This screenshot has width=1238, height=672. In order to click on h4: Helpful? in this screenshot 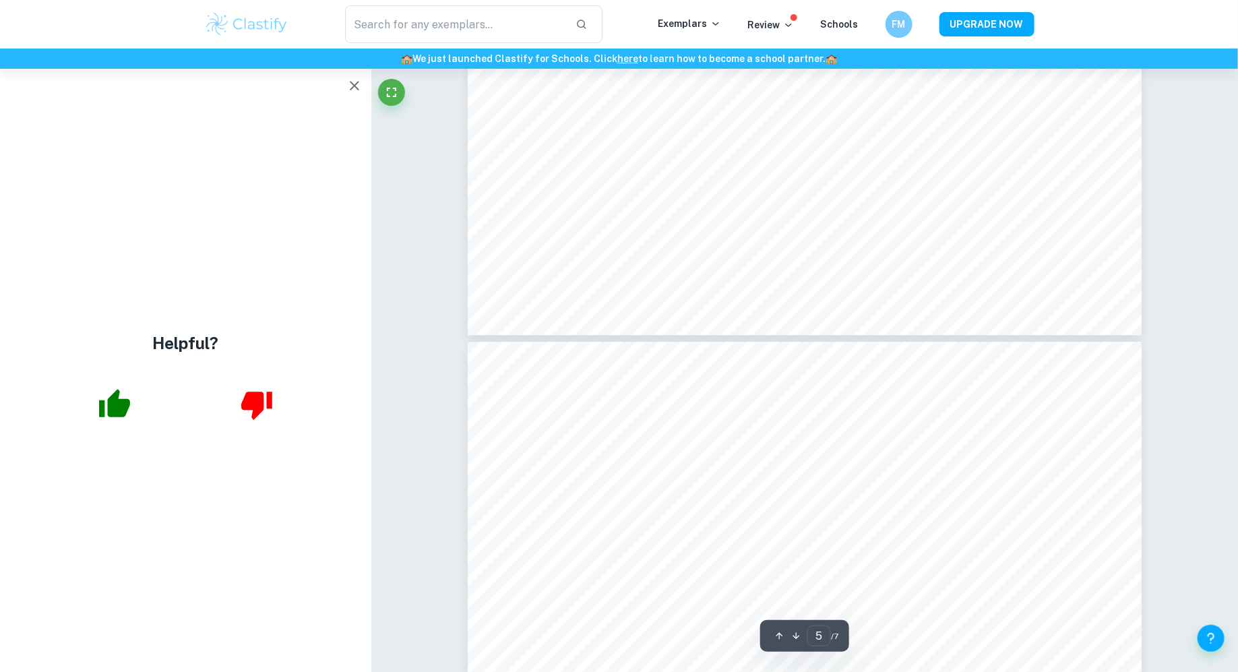, I will do `click(186, 343)`.